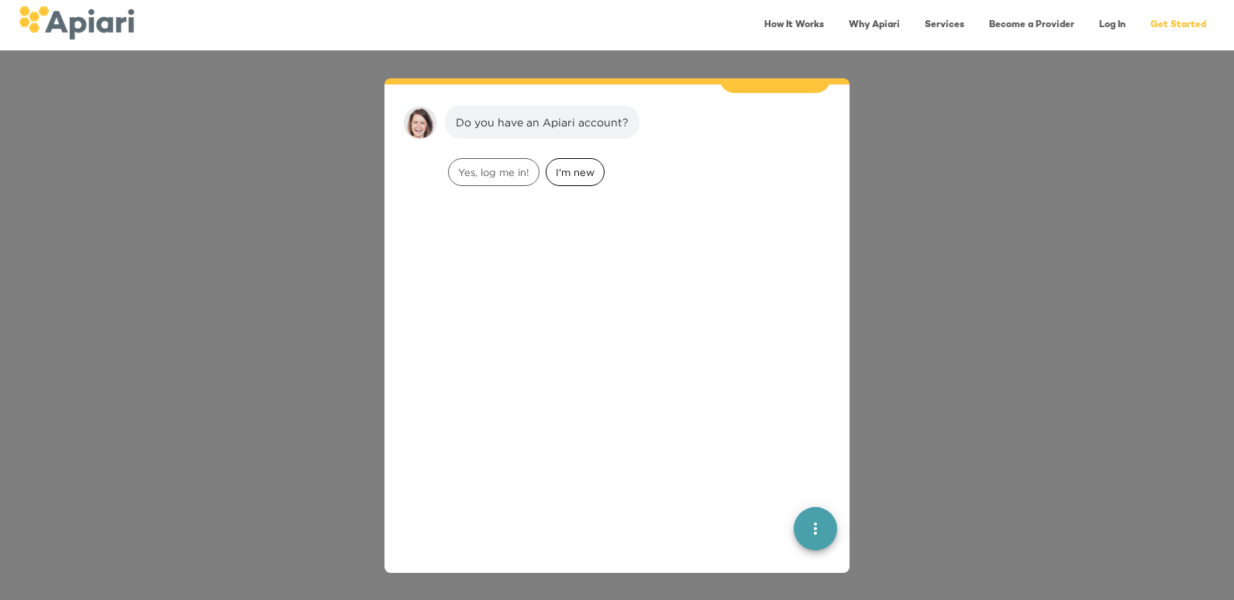 This screenshot has width=1234, height=600. Describe the element at coordinates (794, 25) in the screenshot. I see `a: How It Works` at that location.